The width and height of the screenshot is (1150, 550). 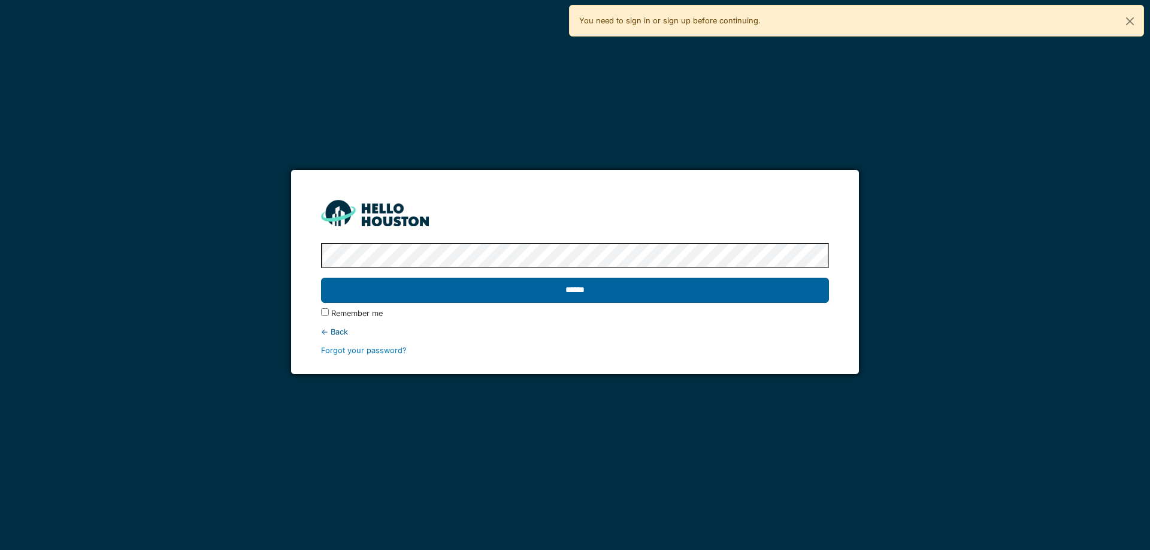 What do you see at coordinates (375, 213) in the screenshot?
I see `img: HH_line-BYnF2_Hg.png` at bounding box center [375, 213].